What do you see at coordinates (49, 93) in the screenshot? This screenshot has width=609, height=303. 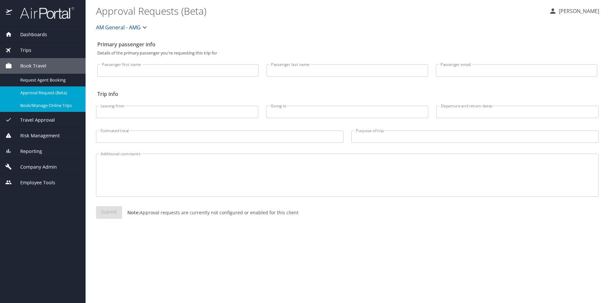 I see `span: Approval Request (Beta)` at bounding box center [49, 93].